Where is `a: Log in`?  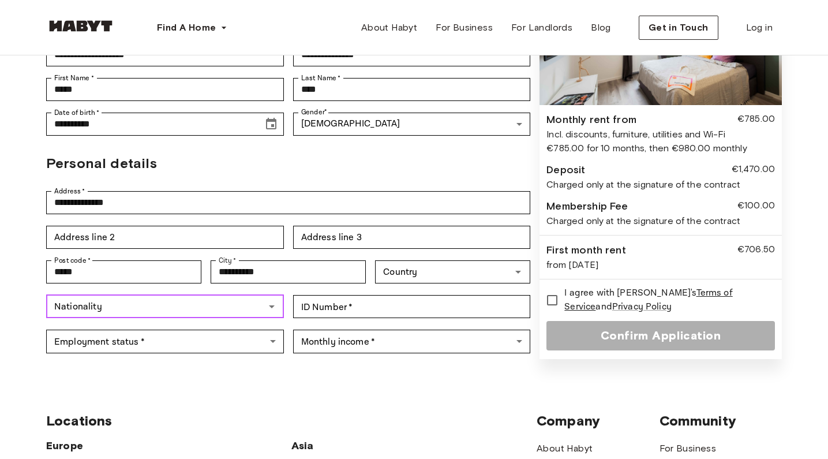 a: Log in is located at coordinates (759, 28).